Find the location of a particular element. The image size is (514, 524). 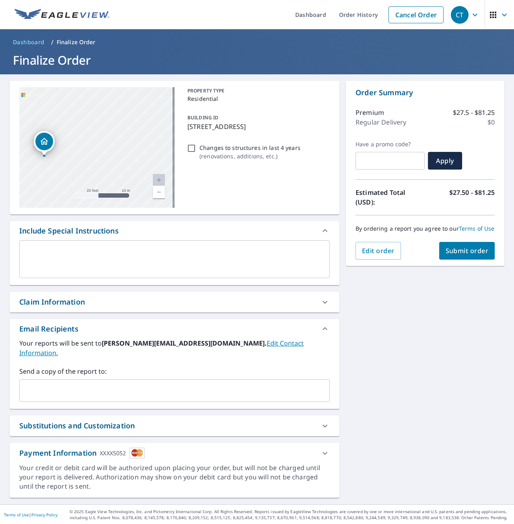

h1: Finalize Order is located at coordinates (257, 60).